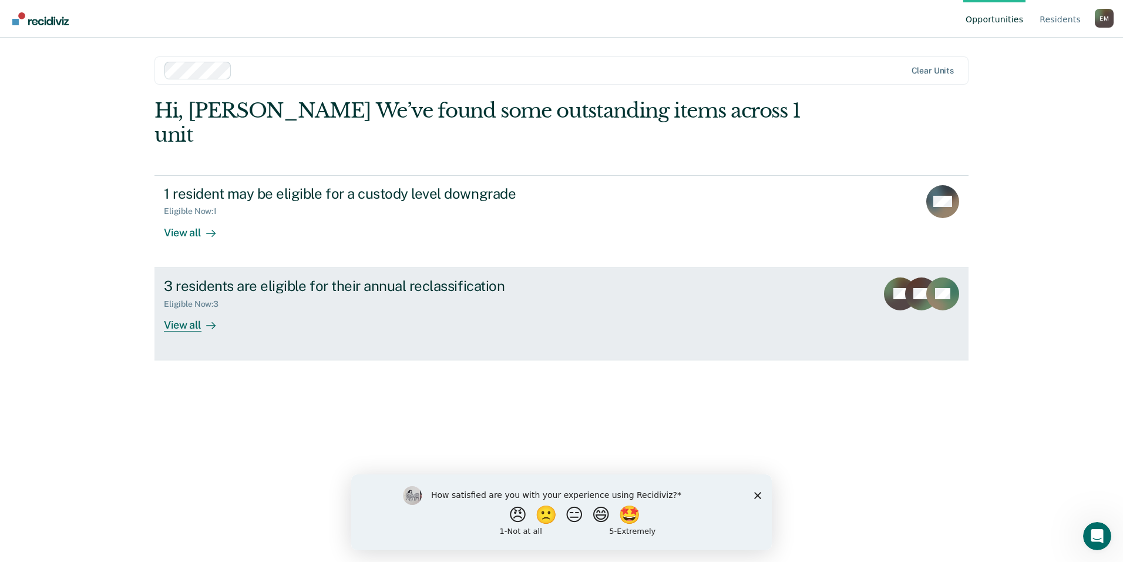  I want to click on img: Profile image for Kim, so click(61, 21).